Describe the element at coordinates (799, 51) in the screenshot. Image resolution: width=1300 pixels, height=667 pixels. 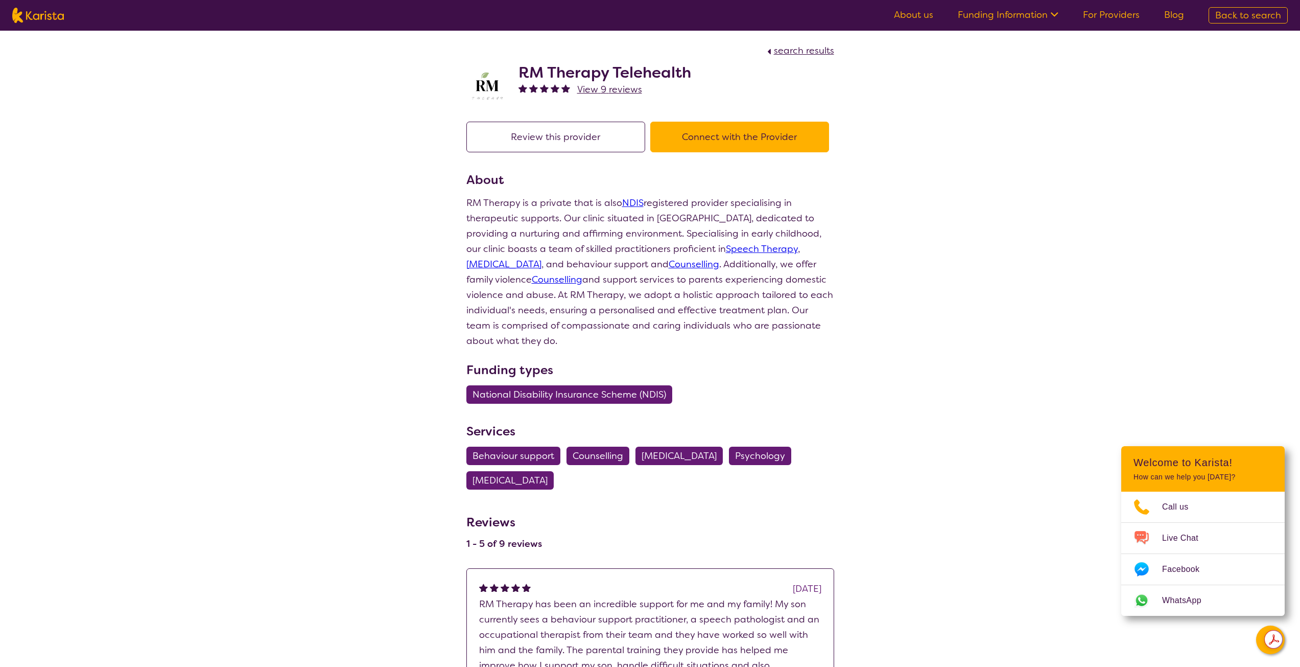
I see `a: search results` at that location.